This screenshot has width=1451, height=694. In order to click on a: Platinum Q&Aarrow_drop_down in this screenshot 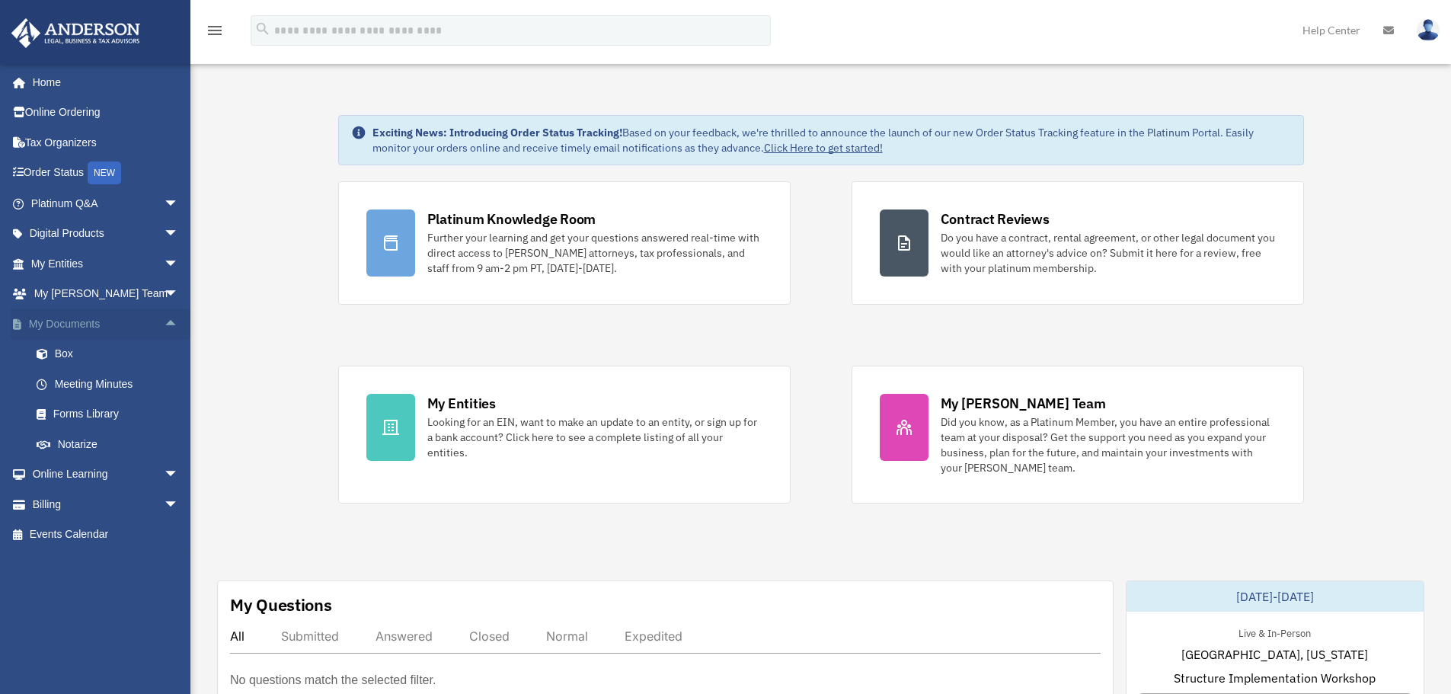, I will do `click(106, 203)`.